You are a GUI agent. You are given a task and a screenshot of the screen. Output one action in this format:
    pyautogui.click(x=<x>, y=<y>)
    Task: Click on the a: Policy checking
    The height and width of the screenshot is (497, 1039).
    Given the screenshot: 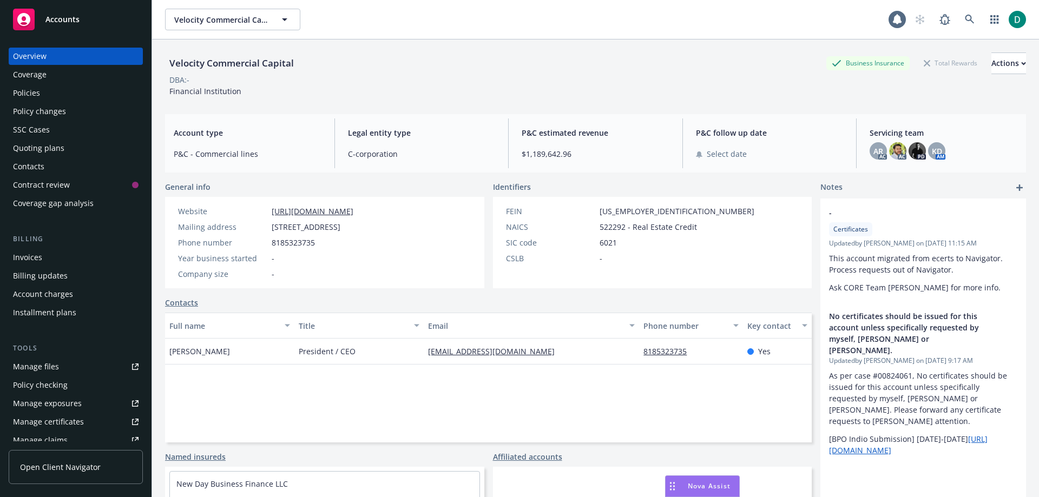 What is the action you would take?
    pyautogui.click(x=76, y=385)
    